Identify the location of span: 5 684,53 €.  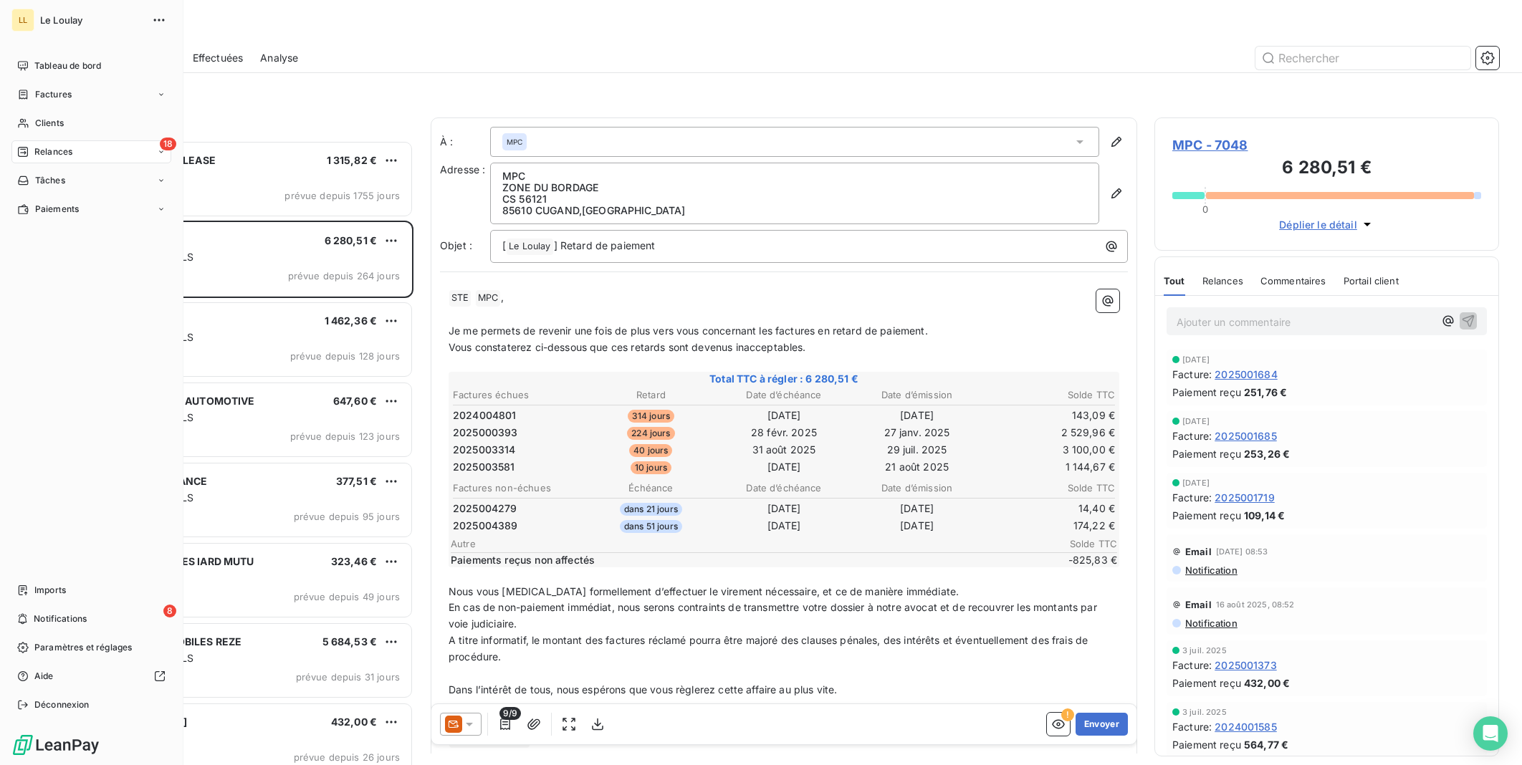
(350, 641).